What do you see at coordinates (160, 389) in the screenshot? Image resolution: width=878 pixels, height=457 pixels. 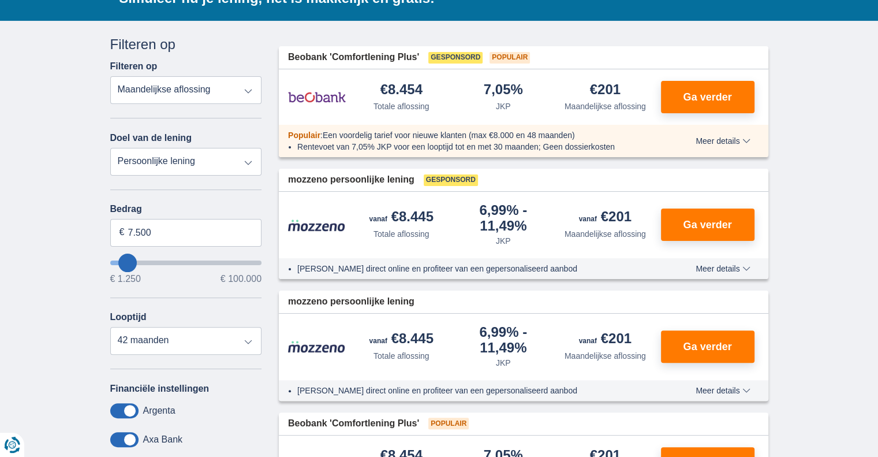 I see `label: Financiële instellingen` at bounding box center [160, 389].